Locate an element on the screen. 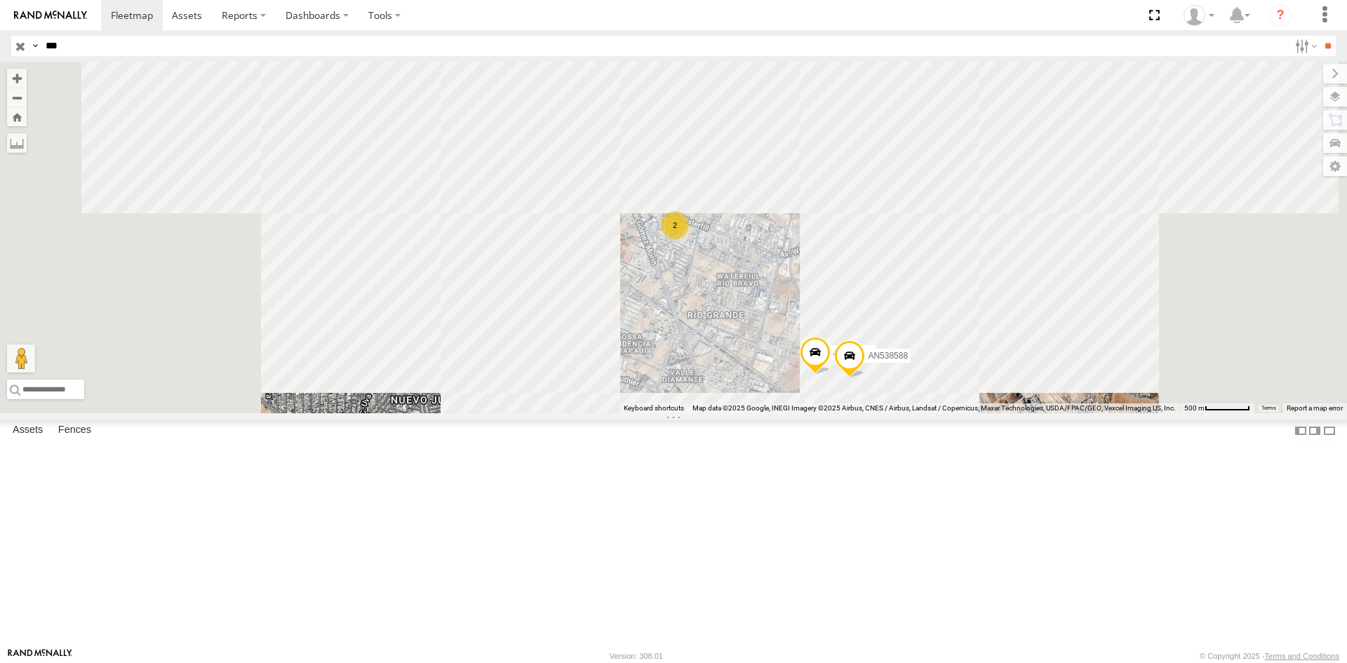 The width and height of the screenshot is (1347, 663). button: Zoom Home is located at coordinates (17, 116).